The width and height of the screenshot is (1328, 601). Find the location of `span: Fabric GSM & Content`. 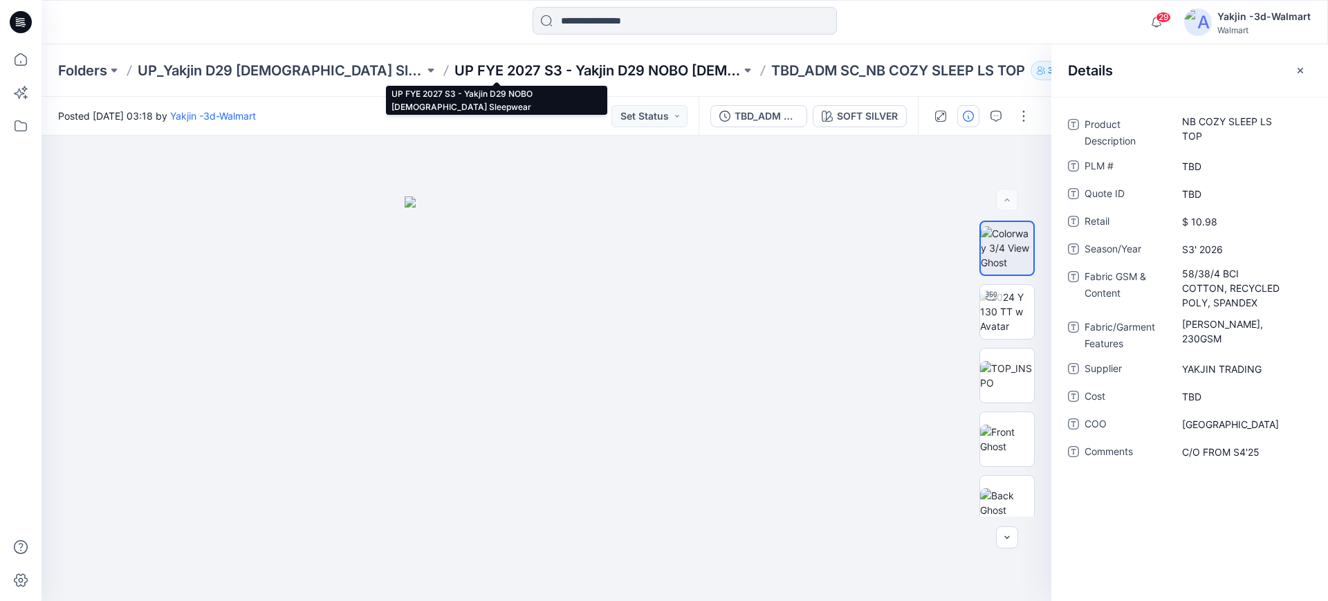

span: Fabric GSM & Content is located at coordinates (1126, 289).